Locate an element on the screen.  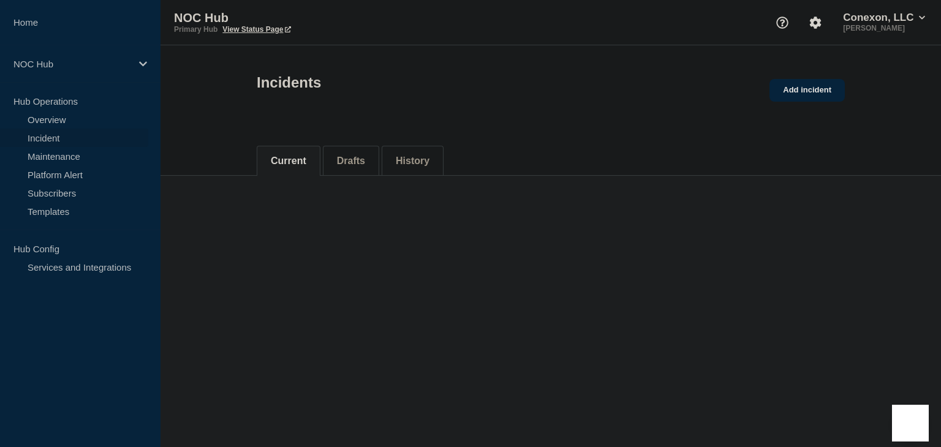
button: Drafts is located at coordinates (351, 161).